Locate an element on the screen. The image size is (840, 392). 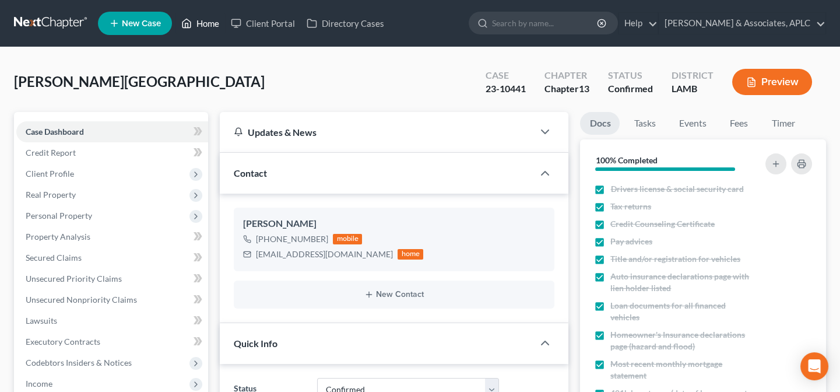
a: Secured Claims is located at coordinates (112, 258).